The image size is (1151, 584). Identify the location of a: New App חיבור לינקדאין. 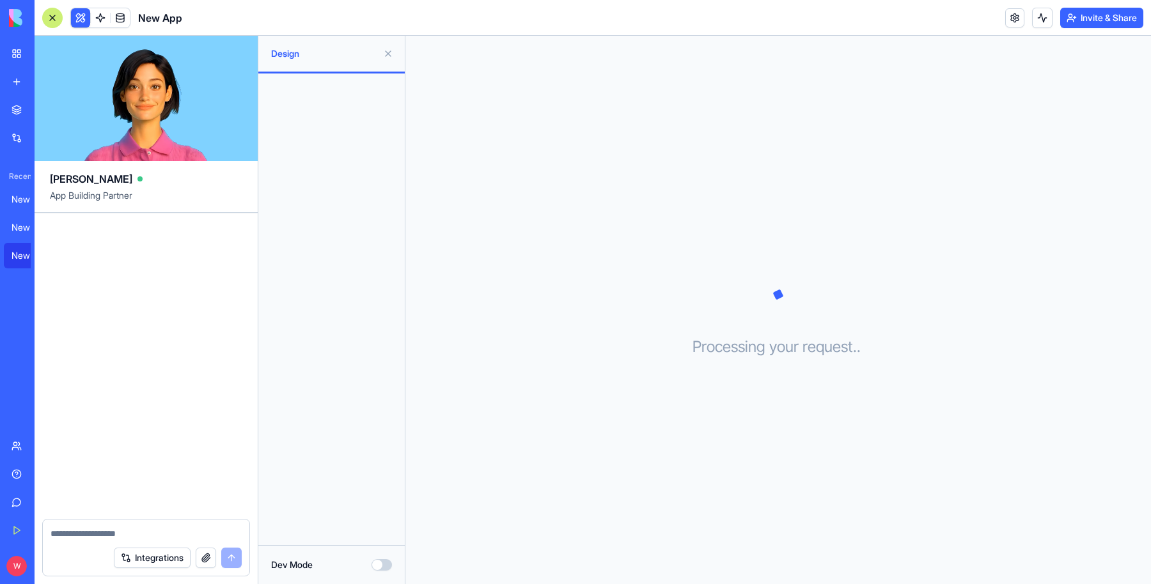
(29, 199).